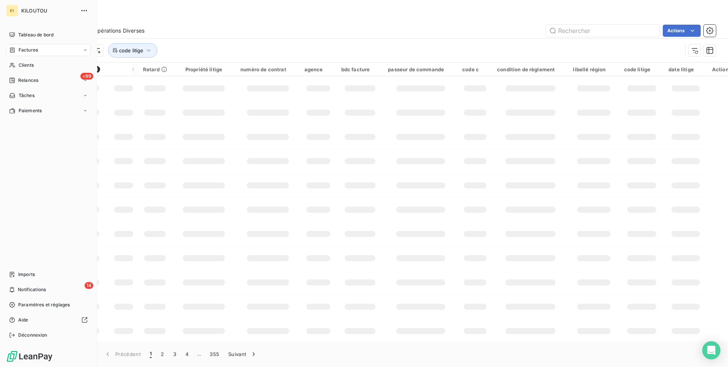  Describe the element at coordinates (187, 354) in the screenshot. I see `button: 4` at that location.